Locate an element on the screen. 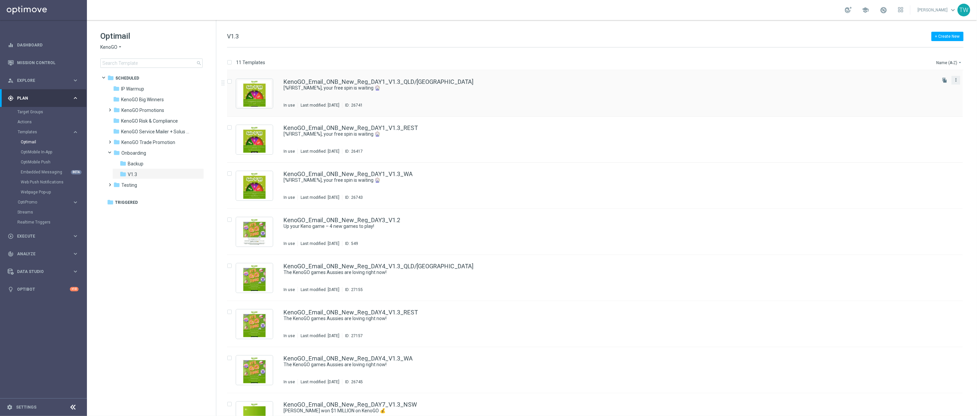  span: Onboarding is located at coordinates (134, 153).